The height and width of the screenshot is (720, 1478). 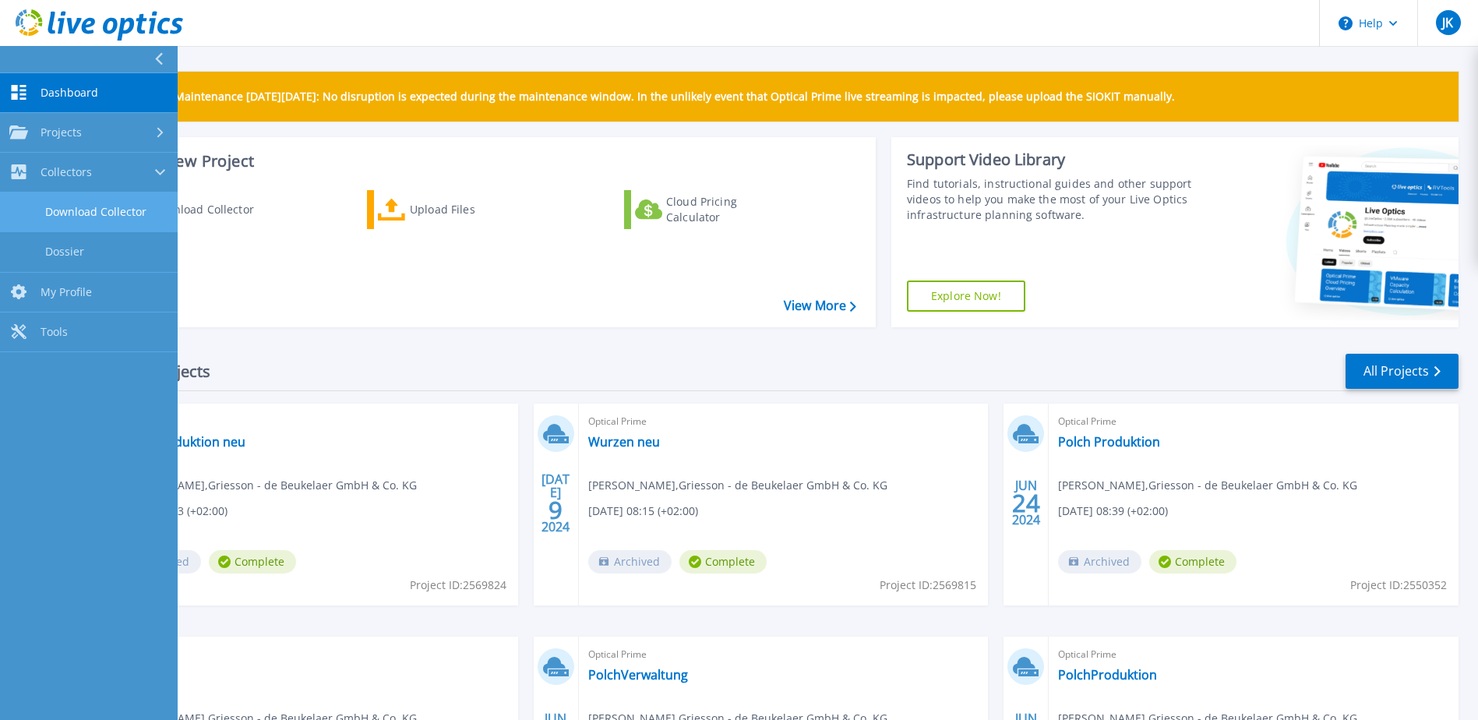 I want to click on div: Cloud Pricing Calculator, so click(x=729, y=210).